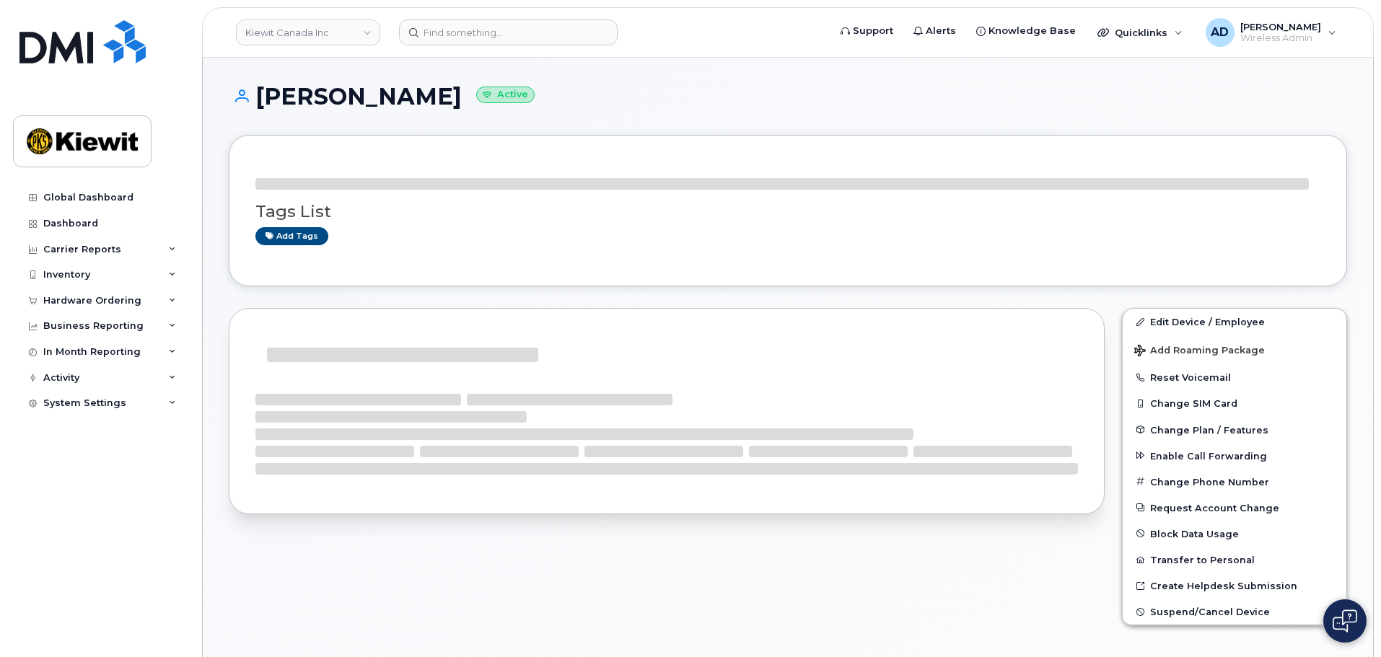  What do you see at coordinates (1234, 377) in the screenshot?
I see `button: Reset Voicemail` at bounding box center [1234, 377].